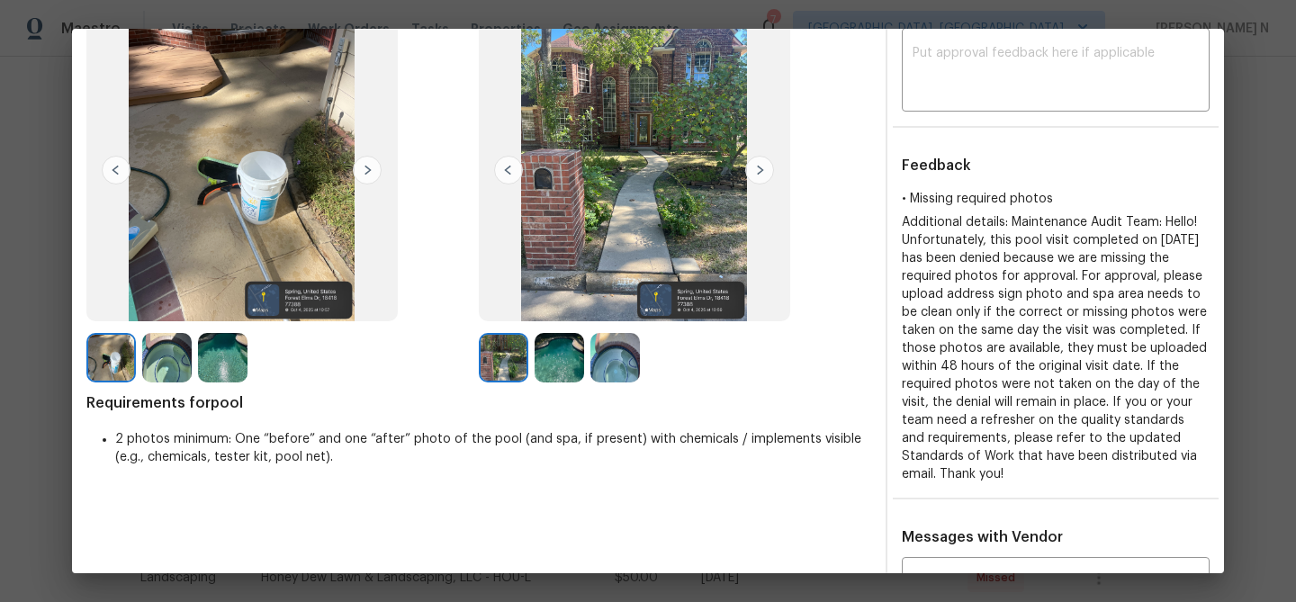 This screenshot has width=1296, height=602. What do you see at coordinates (1054, 348) in the screenshot?
I see `span: Additional details: Maintenance Audit Team: Hello! Unfortunately, this pool visit completed on [D...` at bounding box center [1054, 348].